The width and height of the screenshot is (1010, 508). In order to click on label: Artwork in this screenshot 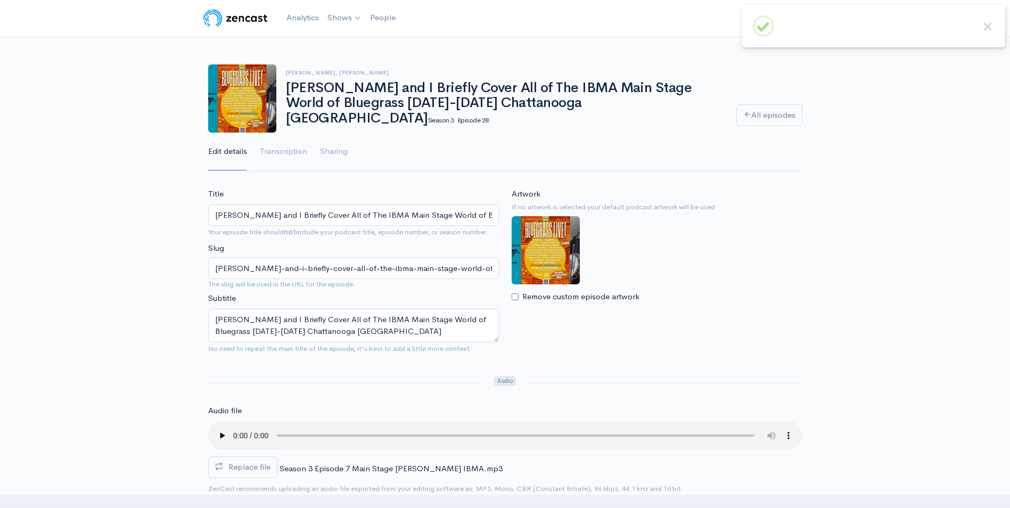, I will do `click(526, 194)`.